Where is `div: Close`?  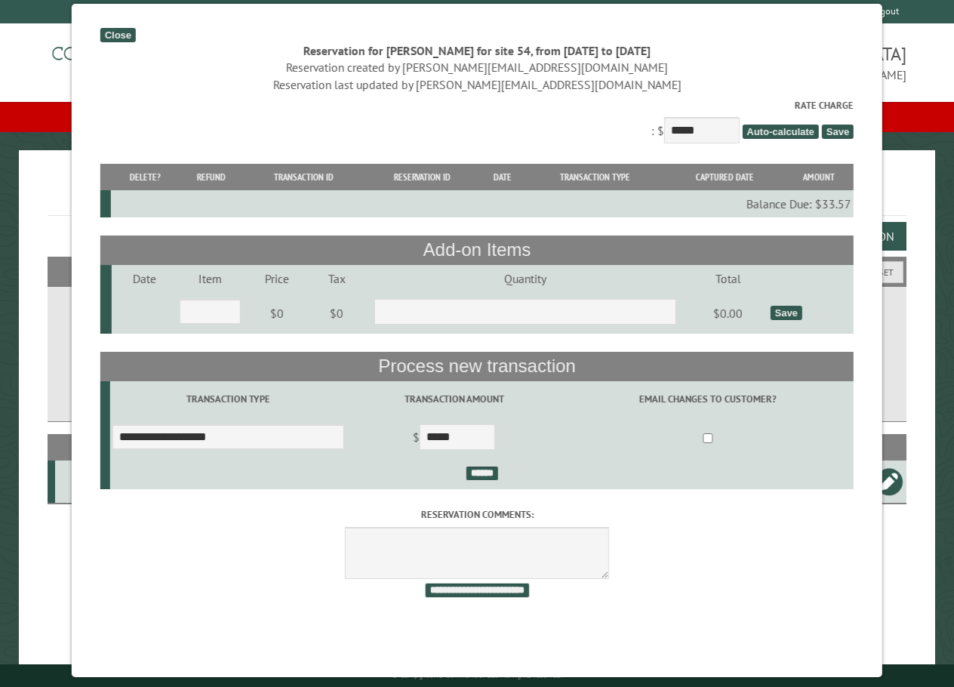
div: Close is located at coordinates (118, 35).